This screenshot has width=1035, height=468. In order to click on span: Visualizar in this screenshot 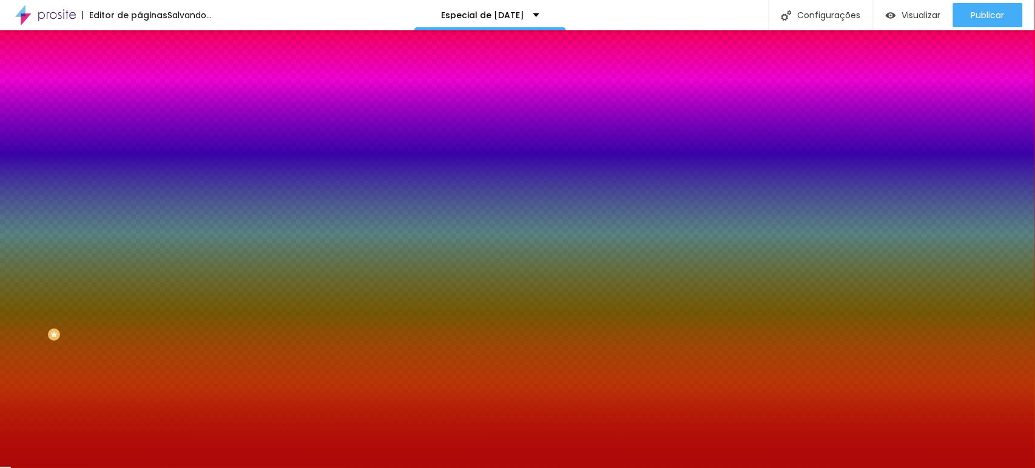, I will do `click(921, 15)`.